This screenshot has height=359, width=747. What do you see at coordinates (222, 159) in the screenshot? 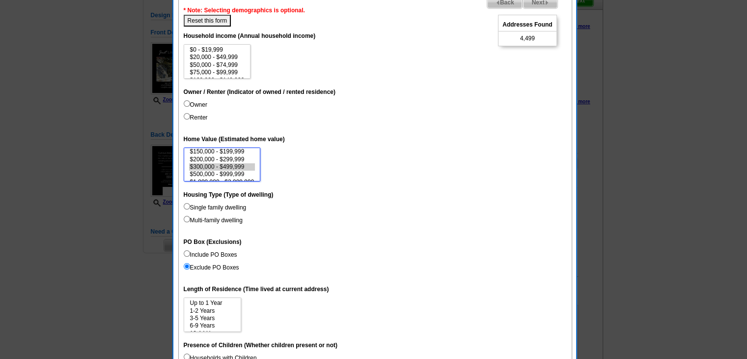
I see `option: $200,000 - $299,999` at bounding box center [222, 159].